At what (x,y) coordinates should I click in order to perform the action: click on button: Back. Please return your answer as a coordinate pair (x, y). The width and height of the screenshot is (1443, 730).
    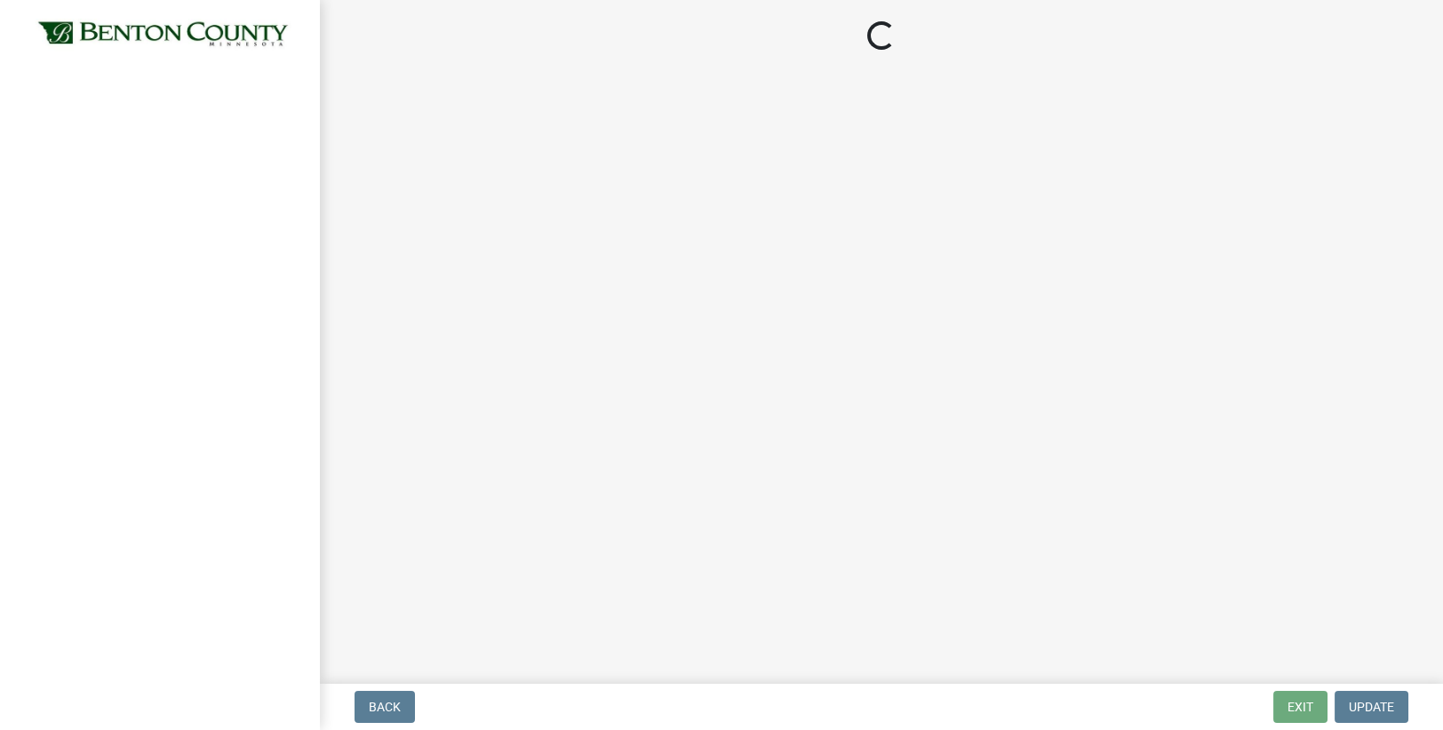
    Looking at the image, I should click on (385, 706).